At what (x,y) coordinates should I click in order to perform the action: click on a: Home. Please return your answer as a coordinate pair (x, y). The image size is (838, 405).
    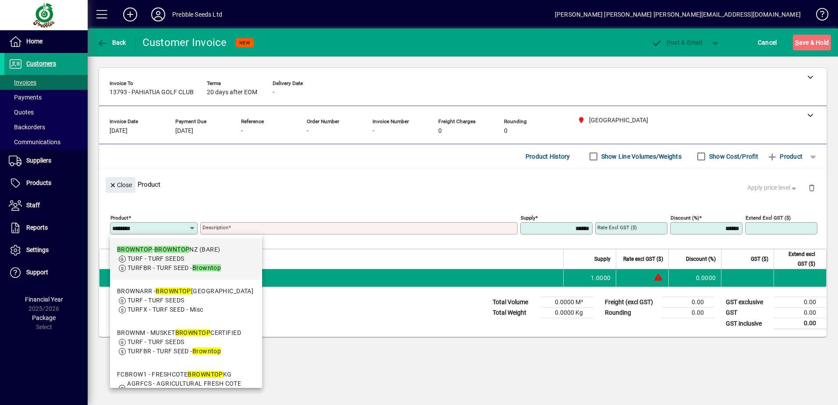
    Looking at the image, I should click on (46, 42).